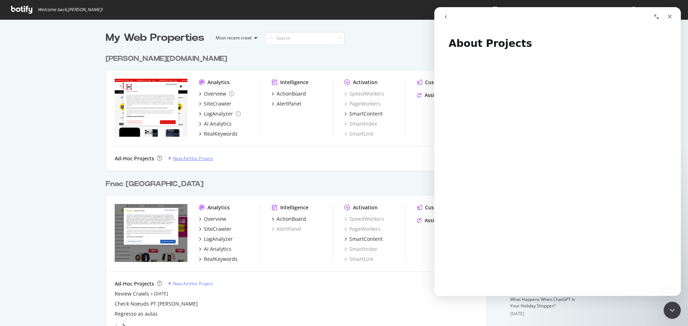  What do you see at coordinates (235, 9) in the screenshot?
I see `div: Close` at bounding box center [235, 9].